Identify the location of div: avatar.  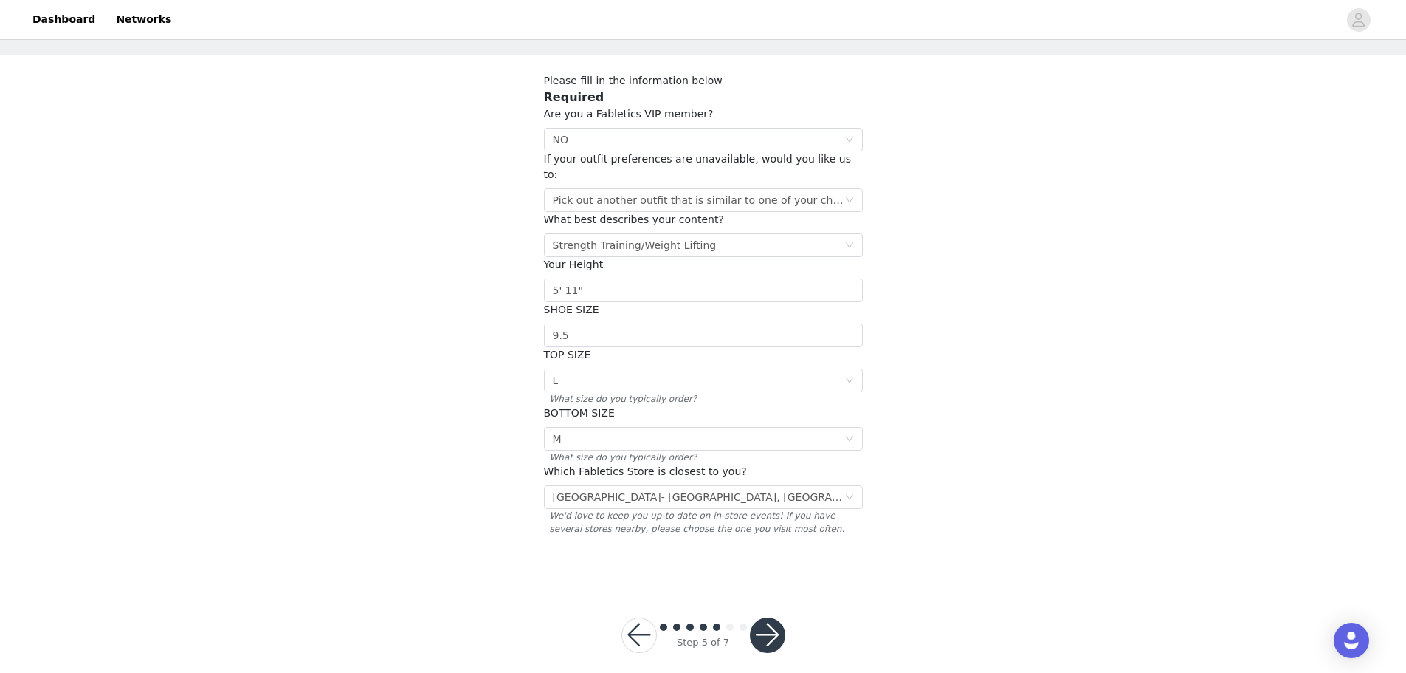
(1358, 20).